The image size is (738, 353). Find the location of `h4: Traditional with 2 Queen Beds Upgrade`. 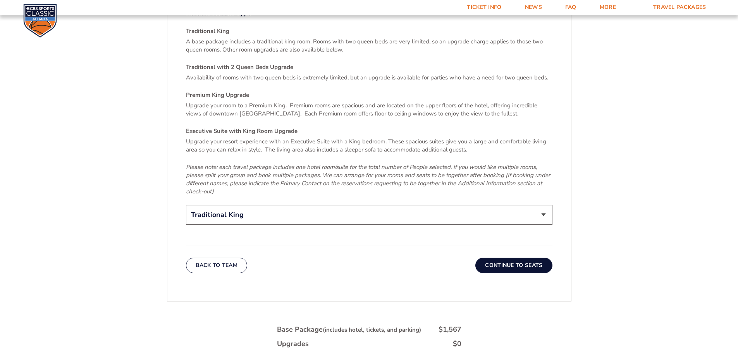

h4: Traditional with 2 Queen Beds Upgrade is located at coordinates (369, 67).